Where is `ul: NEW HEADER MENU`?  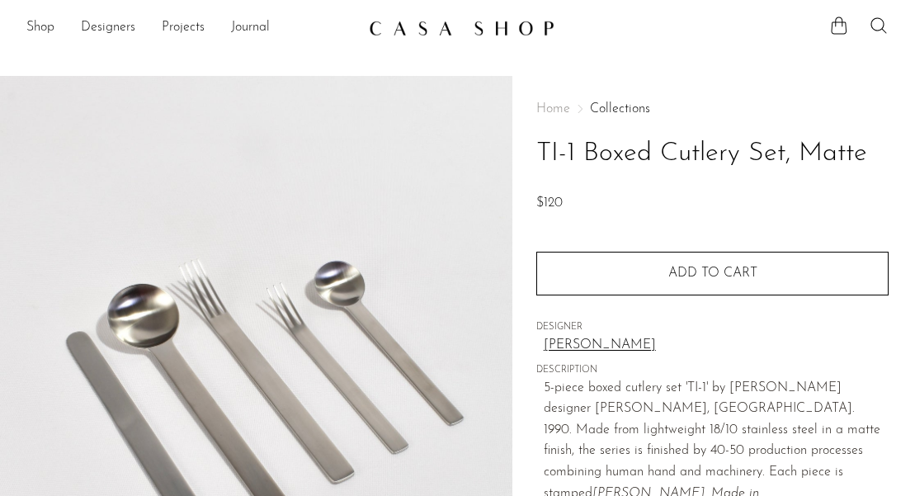
ul: NEW HEADER MENU is located at coordinates (191, 28).